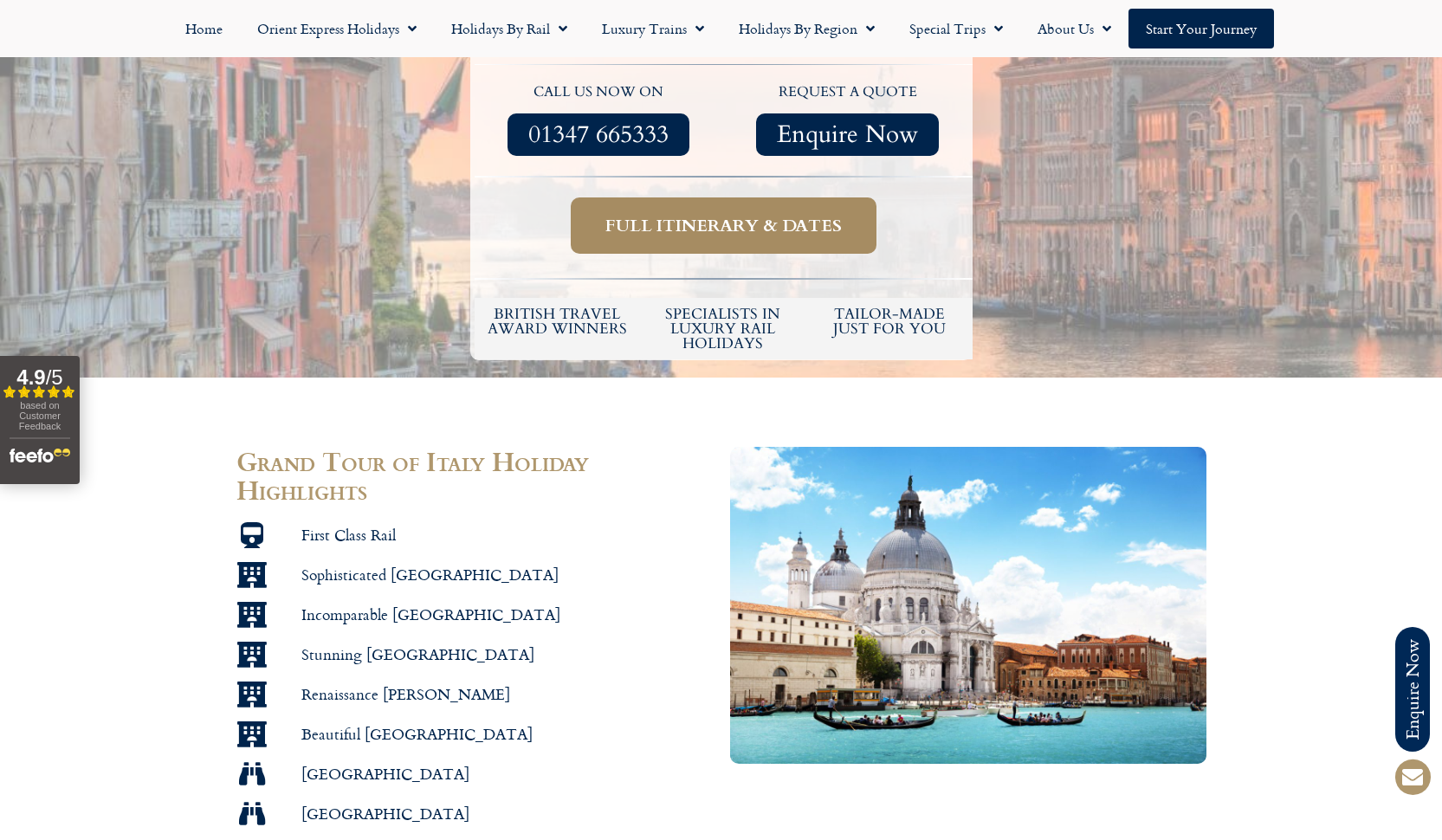 The width and height of the screenshot is (1442, 840). Describe the element at coordinates (599, 134) in the screenshot. I see `span: 01347 665333` at that location.